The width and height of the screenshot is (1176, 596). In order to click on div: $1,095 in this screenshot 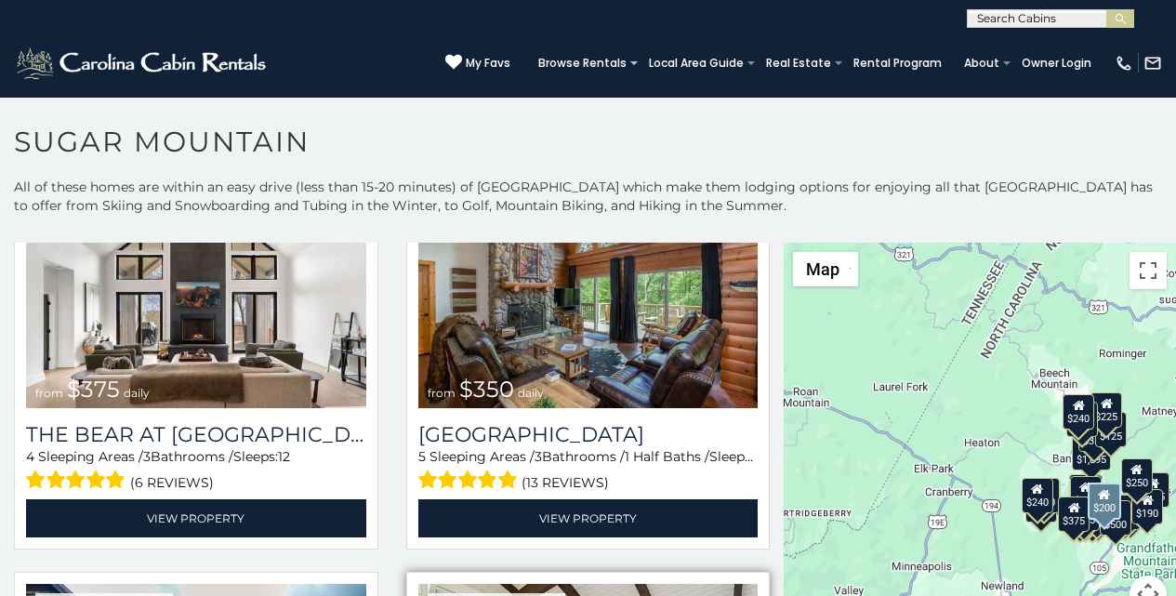, I will do `click(1091, 453)`.